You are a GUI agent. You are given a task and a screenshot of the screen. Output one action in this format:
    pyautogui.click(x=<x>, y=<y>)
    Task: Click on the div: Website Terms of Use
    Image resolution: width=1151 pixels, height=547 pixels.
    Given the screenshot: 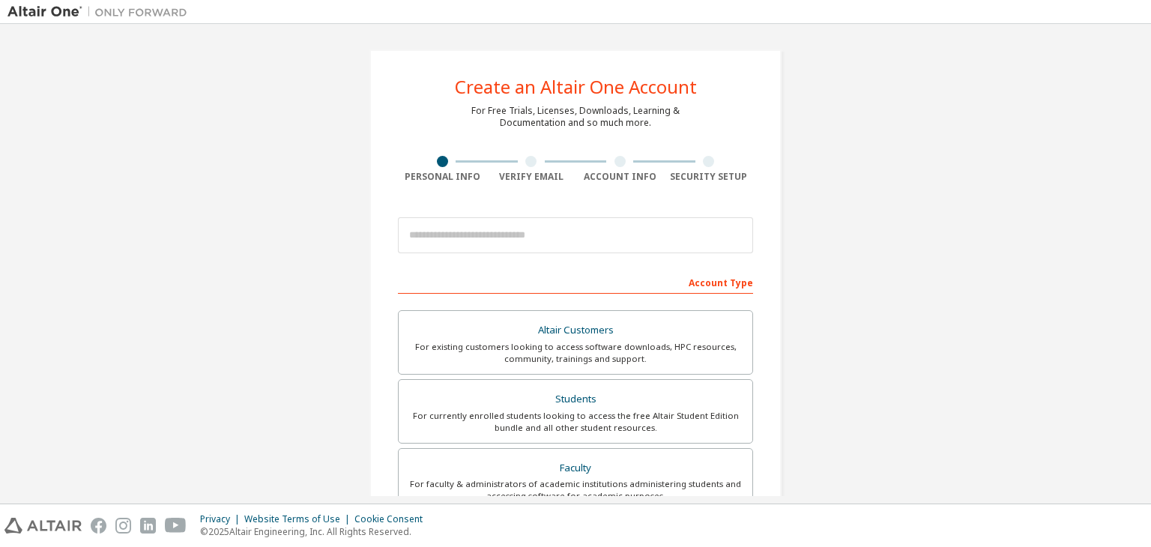 What is the action you would take?
    pyautogui.click(x=299, y=519)
    